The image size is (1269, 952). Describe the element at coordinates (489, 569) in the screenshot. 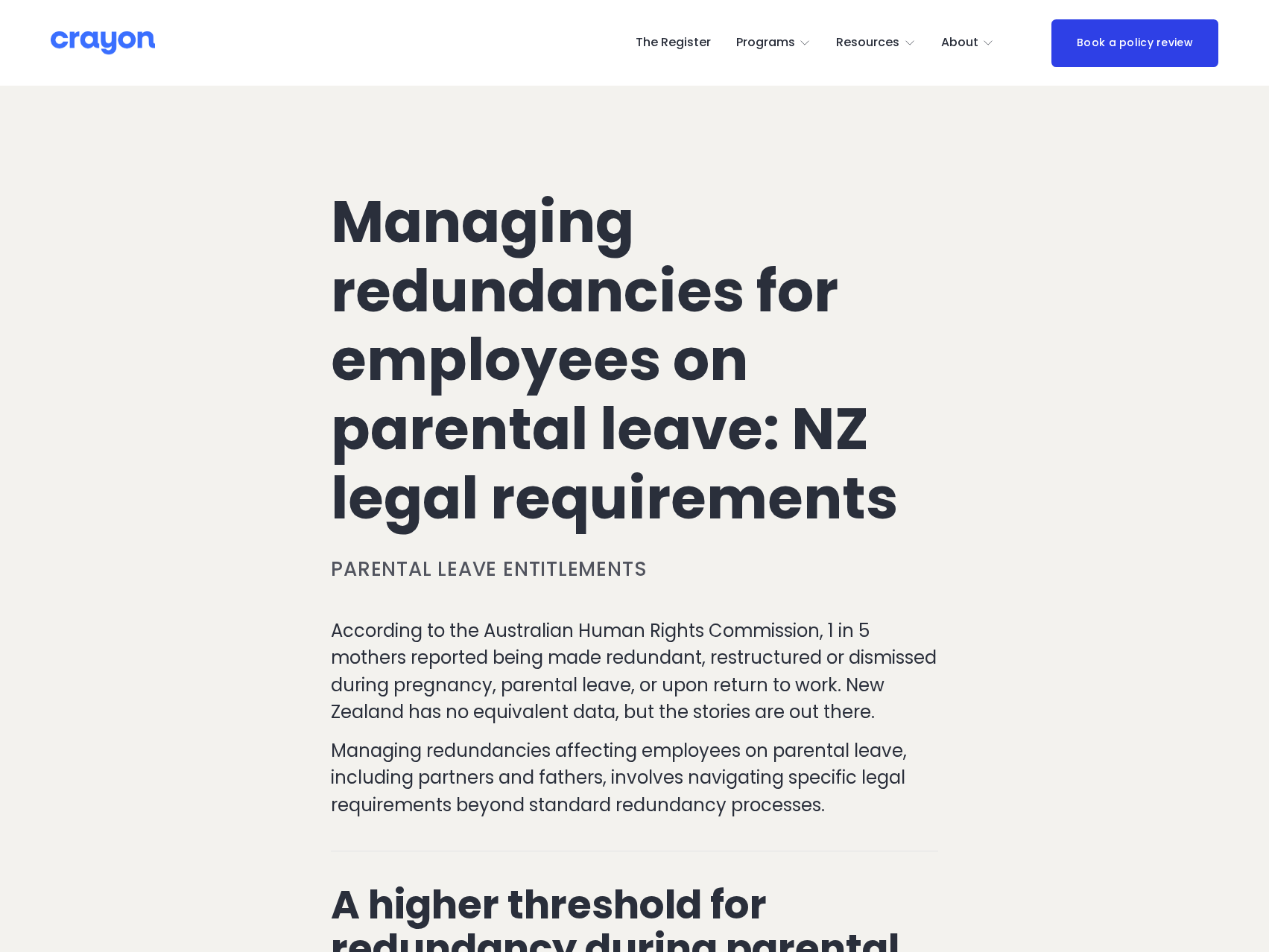

I see `a: Parental leave entitlements` at that location.